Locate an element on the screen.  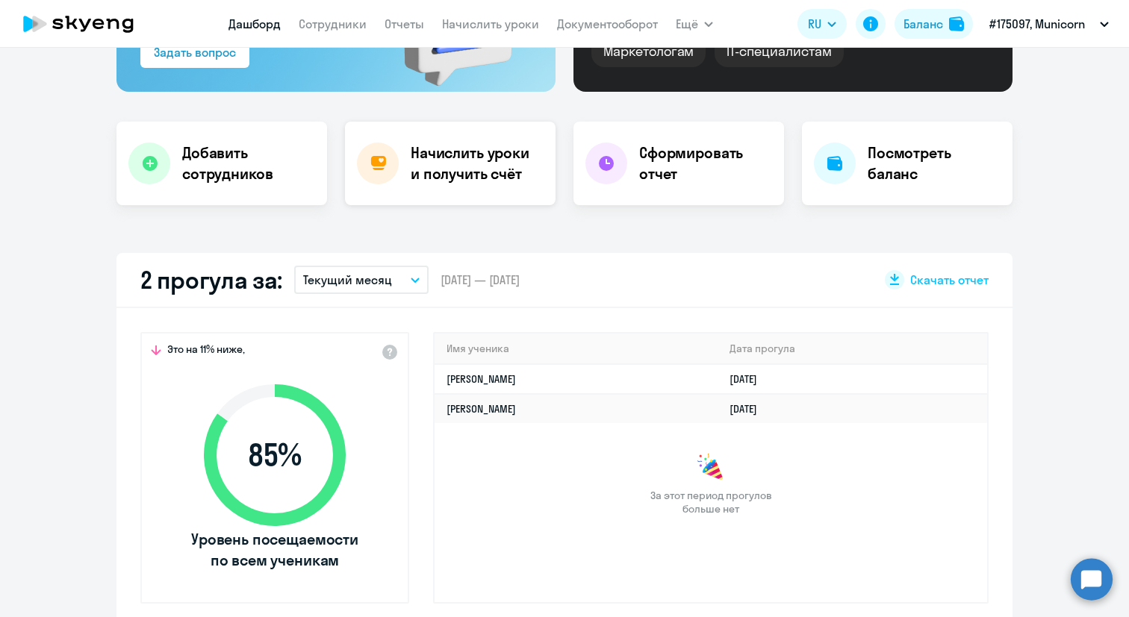
a: Документооборот is located at coordinates (607, 24).